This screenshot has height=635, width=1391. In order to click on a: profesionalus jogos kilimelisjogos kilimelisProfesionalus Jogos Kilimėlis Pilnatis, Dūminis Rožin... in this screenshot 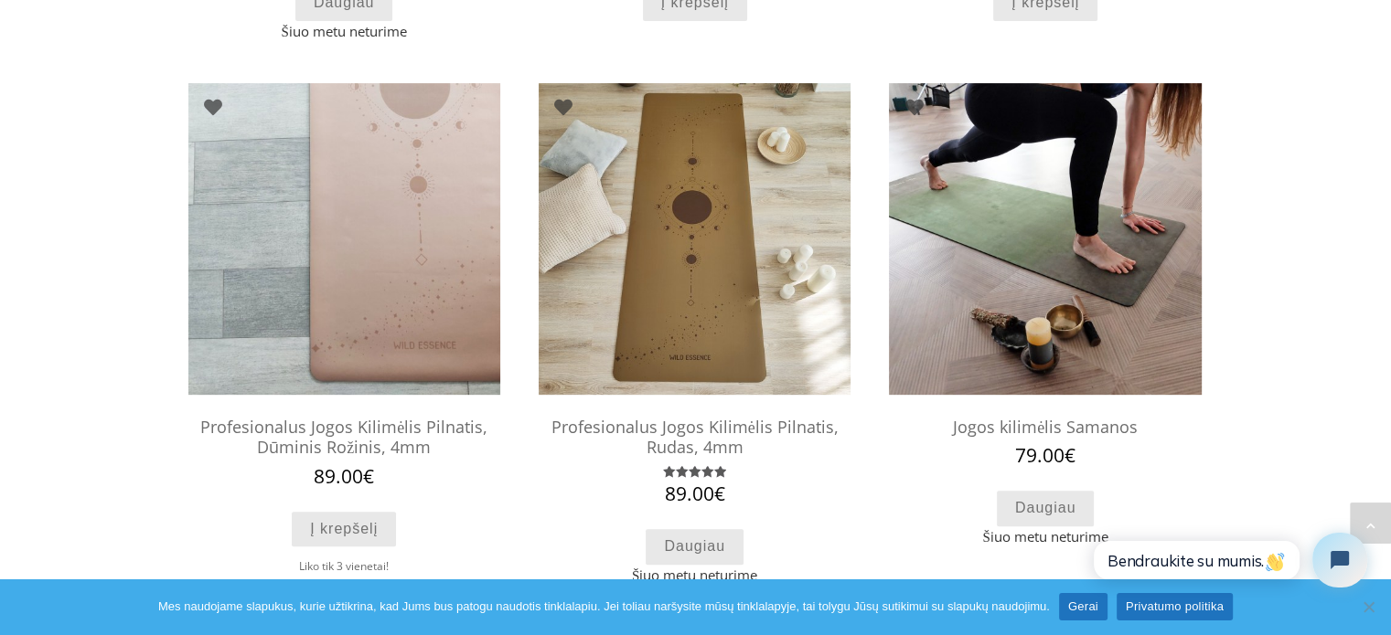, I will do `click(344, 285)`.